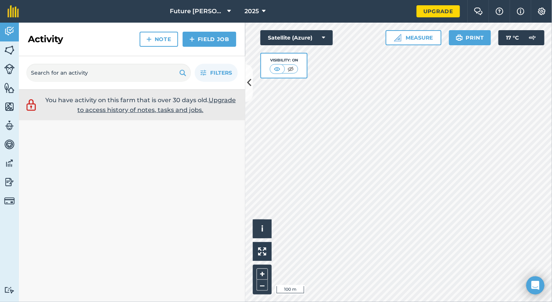  Describe the element at coordinates (262, 229) in the screenshot. I see `button: i` at that location.